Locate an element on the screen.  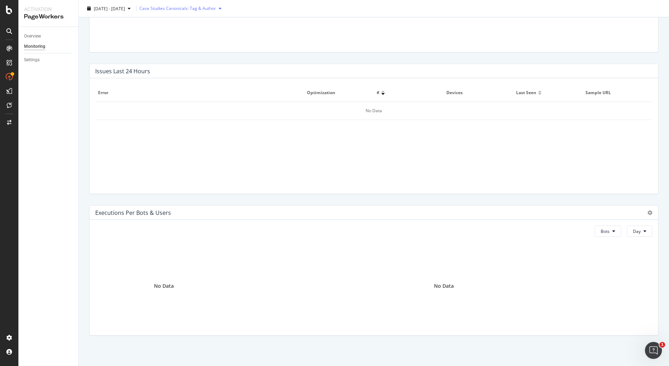
button: Bots is located at coordinates (608, 231).